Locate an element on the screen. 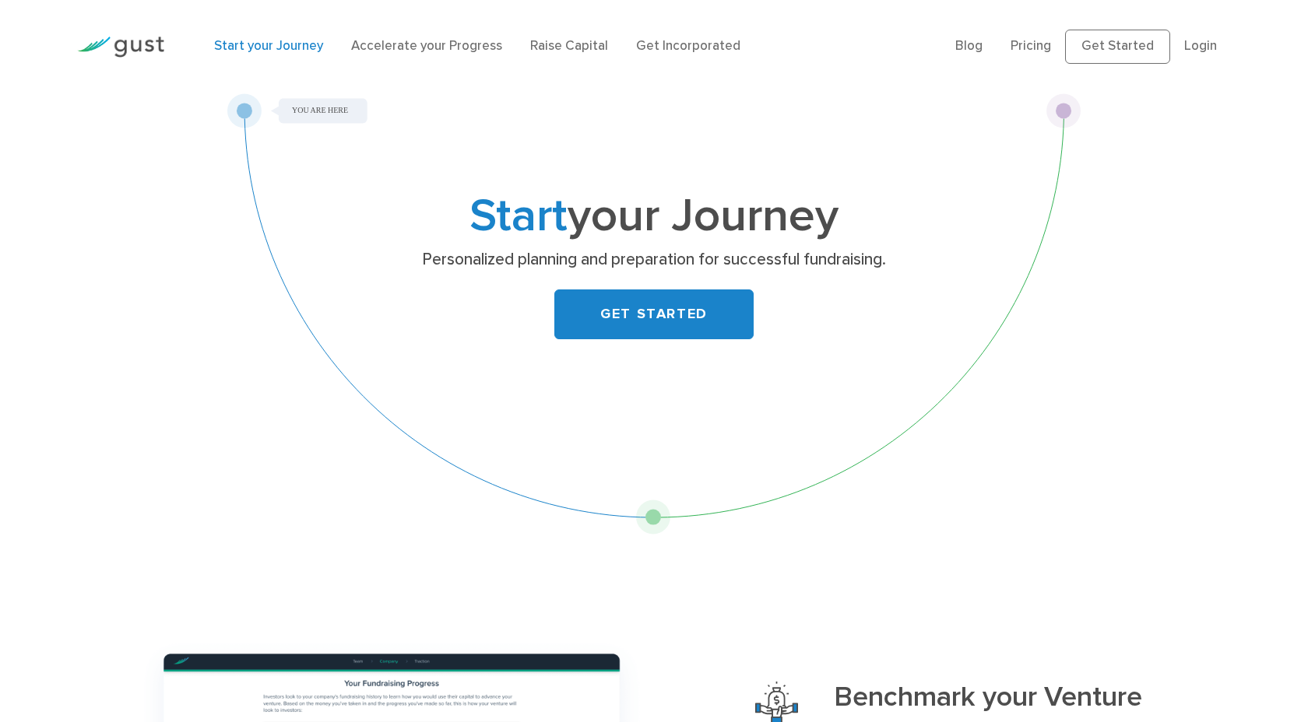  a: Get Incorporated is located at coordinates (688, 46).